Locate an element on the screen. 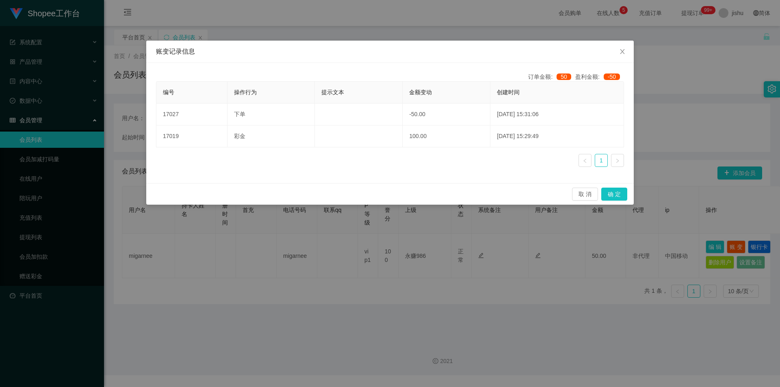 The width and height of the screenshot is (780, 387). span: 50 is located at coordinates (564, 77).